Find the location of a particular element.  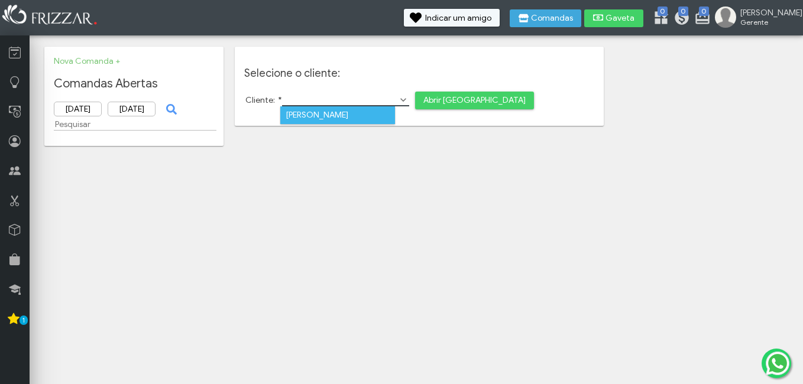

a: Nova Comanda + is located at coordinates (87, 61).